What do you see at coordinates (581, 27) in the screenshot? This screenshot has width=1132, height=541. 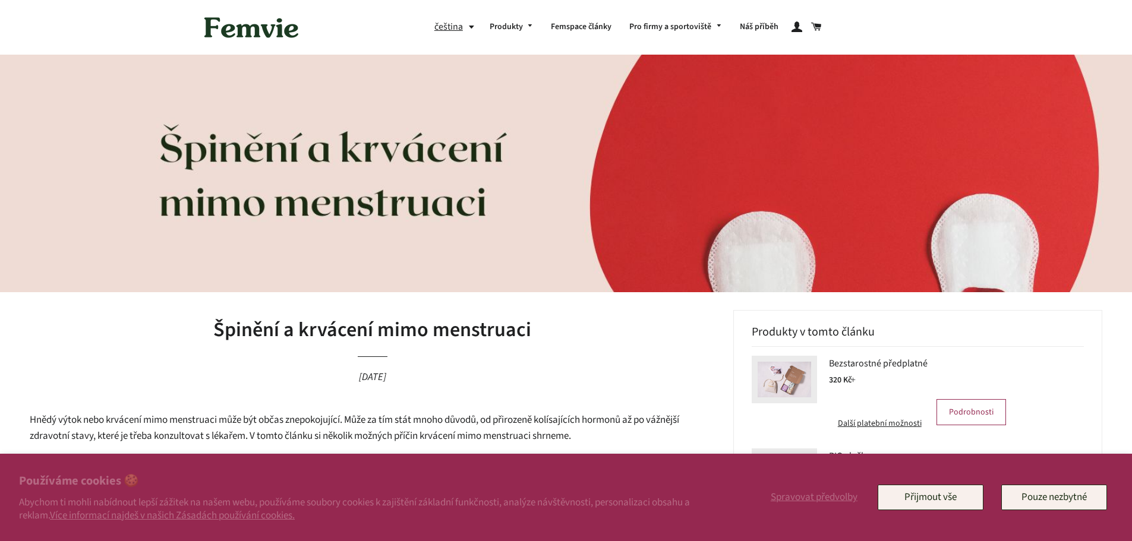 I see `a: Femspace články` at bounding box center [581, 27].